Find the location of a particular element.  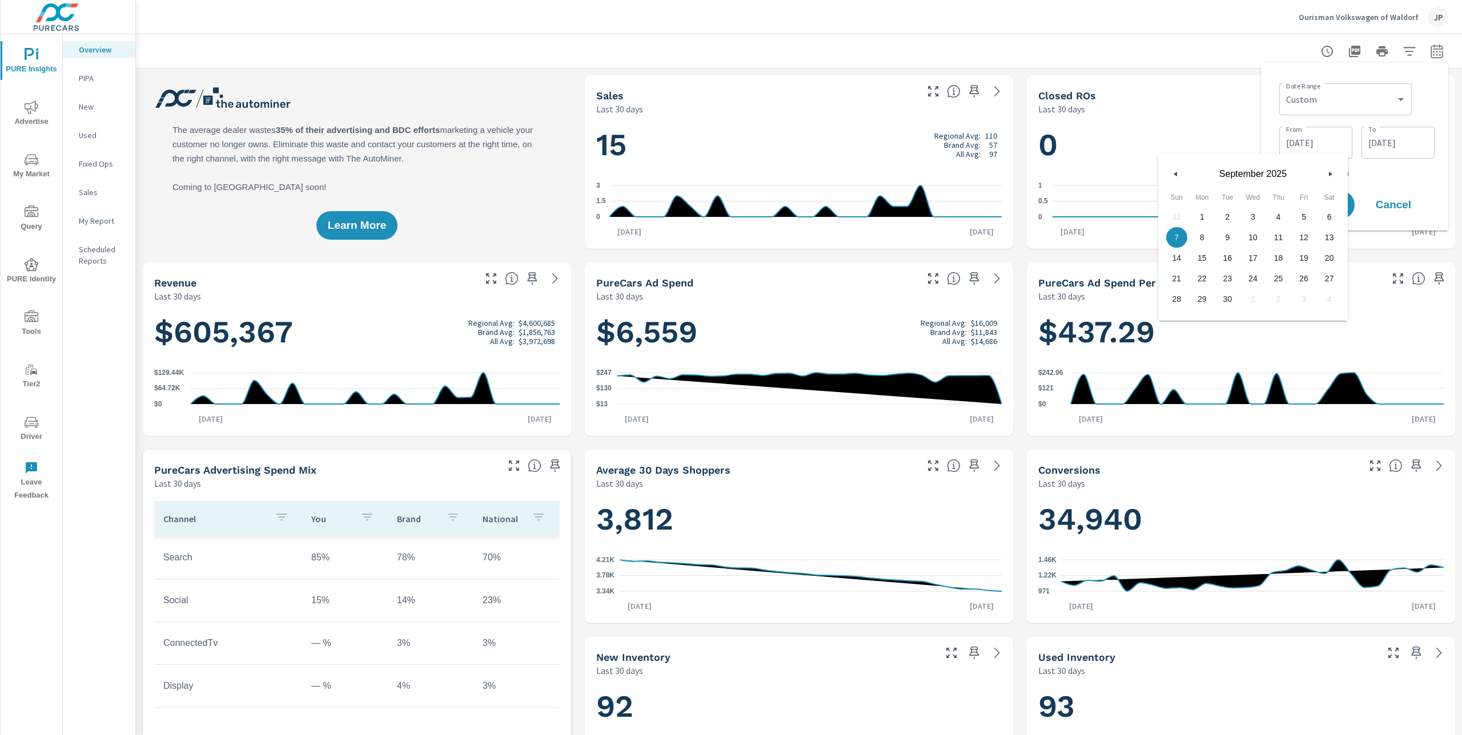

span: Leave Feedback is located at coordinates (31, 482).